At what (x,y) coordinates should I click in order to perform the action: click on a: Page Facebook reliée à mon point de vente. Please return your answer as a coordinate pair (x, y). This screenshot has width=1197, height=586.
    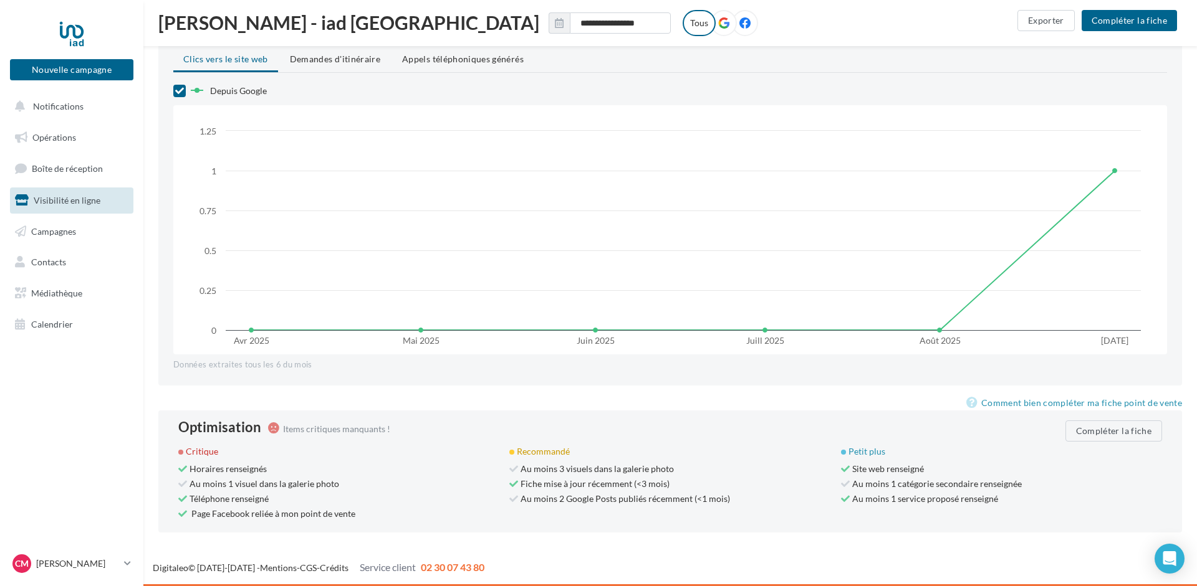
    Looking at the image, I should click on (273, 514).